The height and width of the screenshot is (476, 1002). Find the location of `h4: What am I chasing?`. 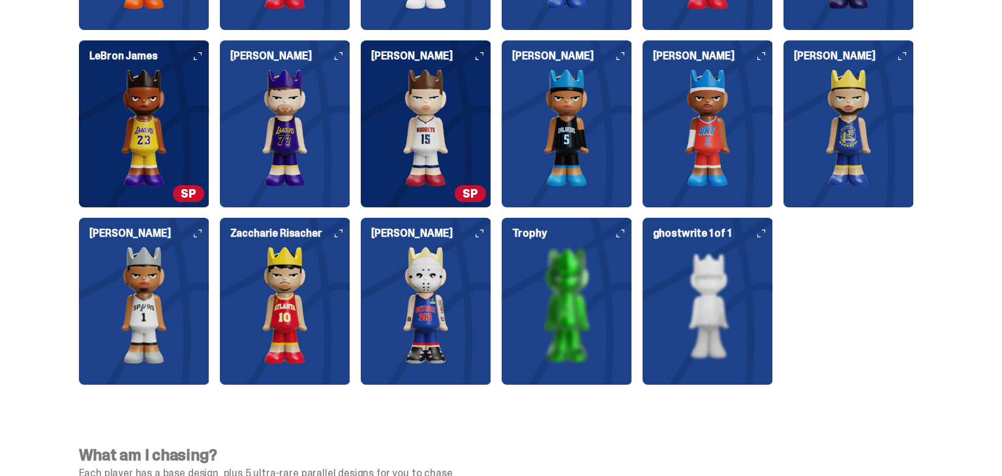

h4: What am I chasing? is located at coordinates (496, 455).